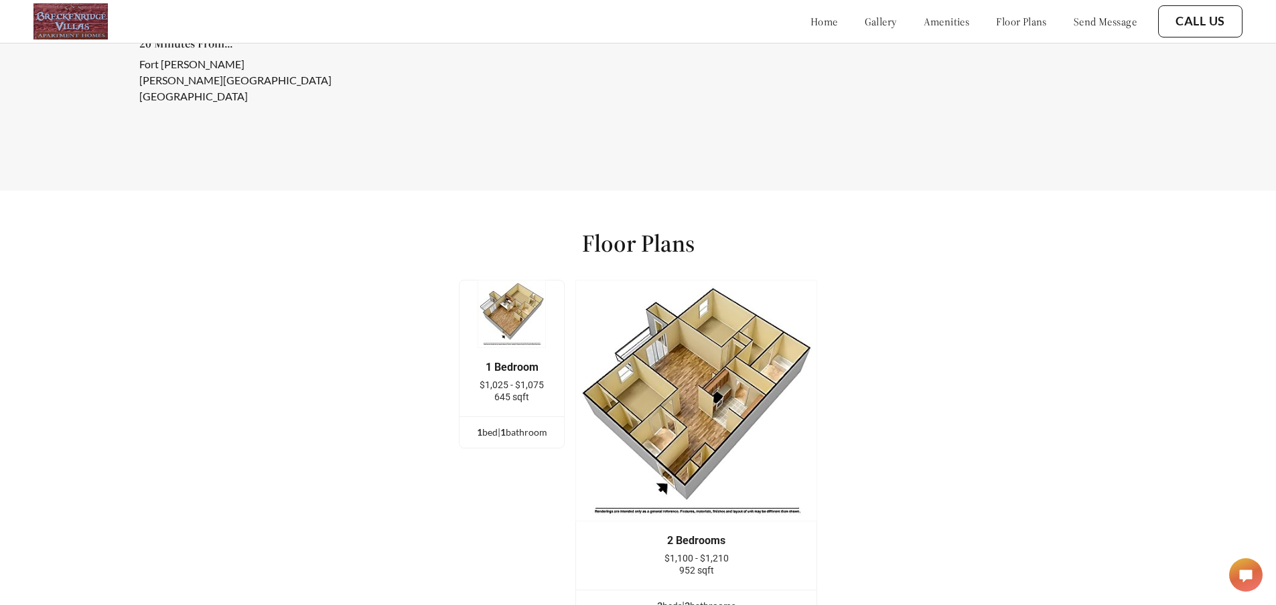 The height and width of the screenshot is (605, 1276). What do you see at coordinates (1200, 21) in the screenshot?
I see `a: Call Us` at bounding box center [1200, 21].